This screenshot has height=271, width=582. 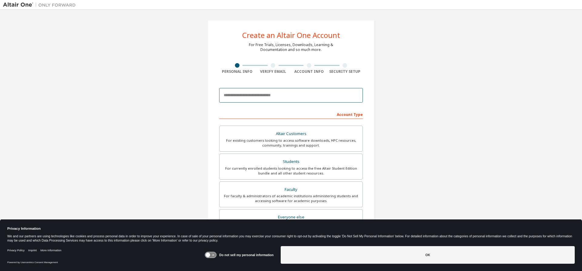 I want to click on div: Account Info, so click(x=309, y=72).